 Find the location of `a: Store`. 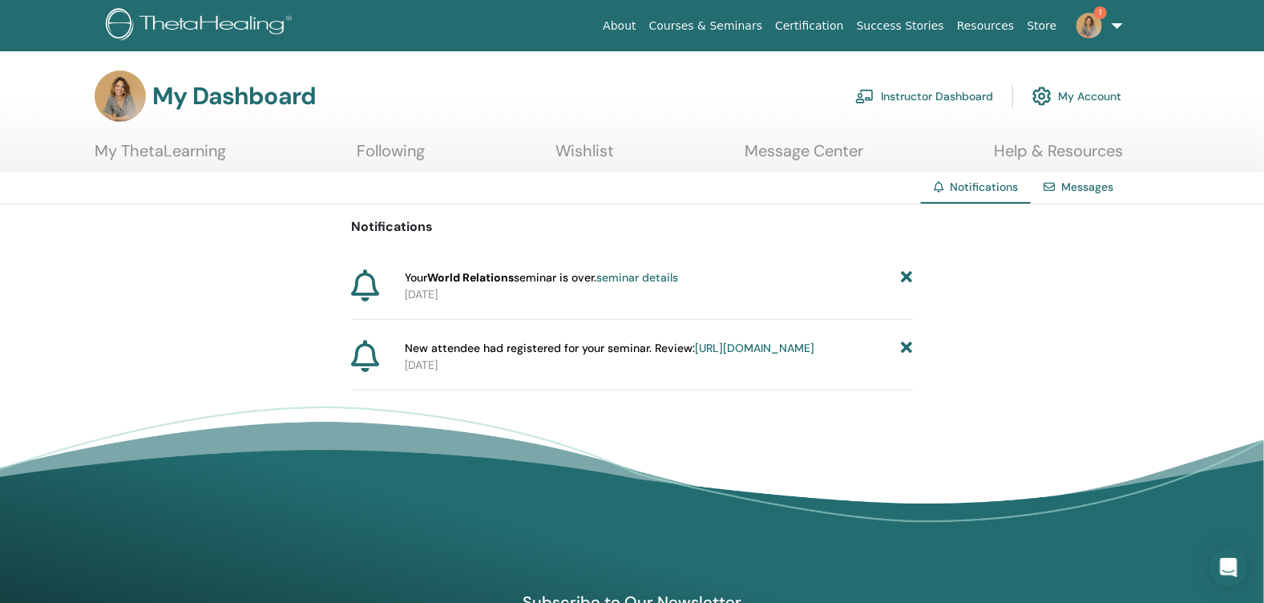

a: Store is located at coordinates (1042, 26).